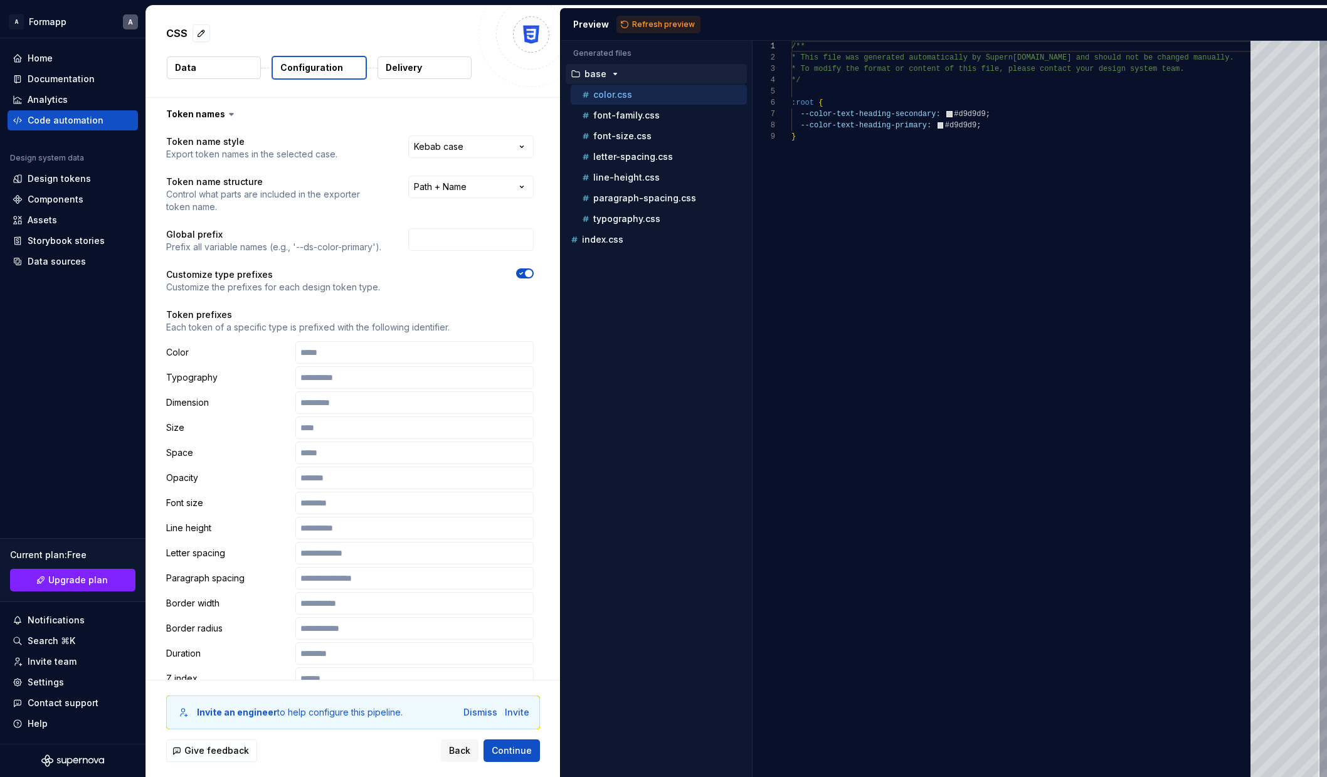 The image size is (1327, 777). What do you see at coordinates (902, 69) in the screenshot?
I see `span: * To modify the format or content of this file, p` at bounding box center [902, 69].